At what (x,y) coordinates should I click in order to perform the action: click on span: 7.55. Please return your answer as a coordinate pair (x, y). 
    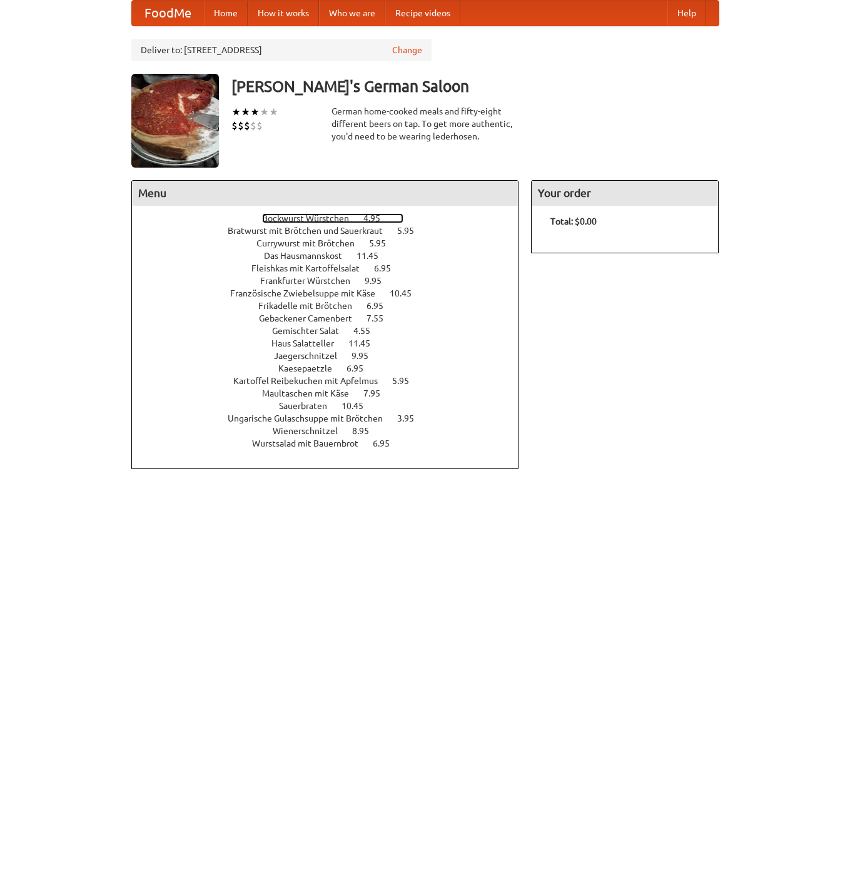
    Looking at the image, I should click on (381, 318).